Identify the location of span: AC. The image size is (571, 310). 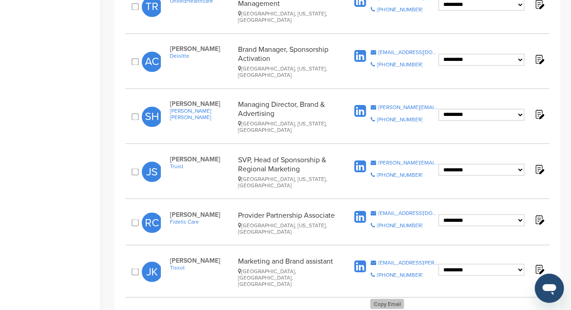
(152, 61).